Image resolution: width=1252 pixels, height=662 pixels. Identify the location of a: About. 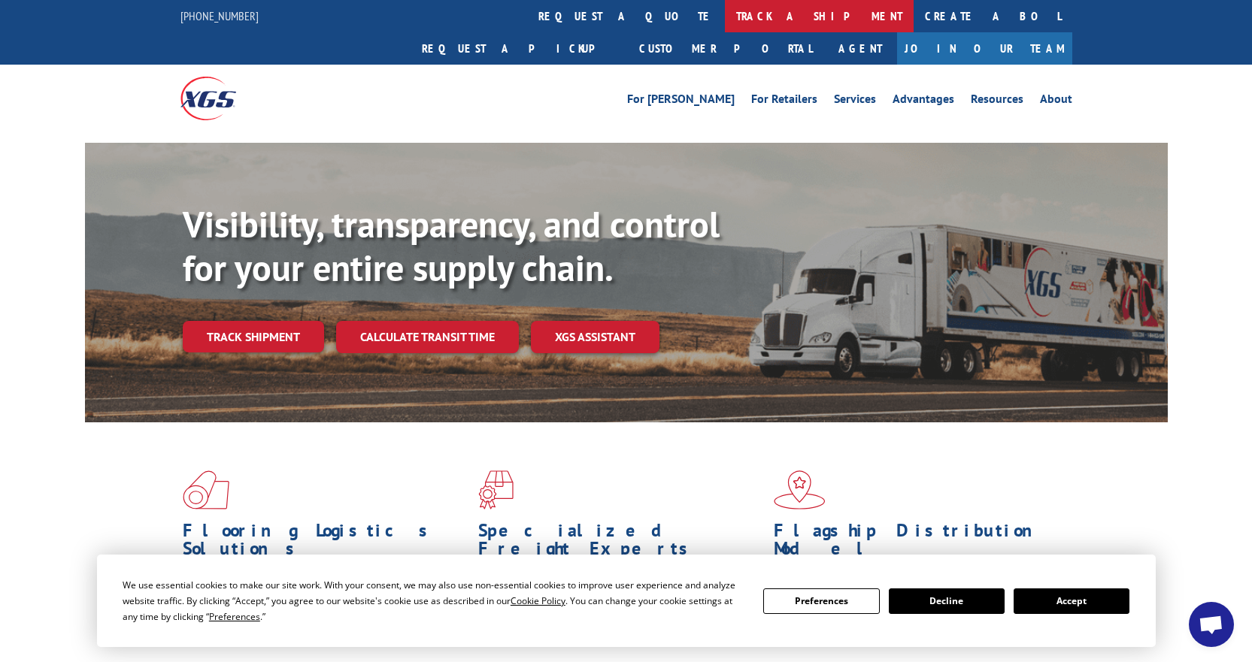
(1056, 101).